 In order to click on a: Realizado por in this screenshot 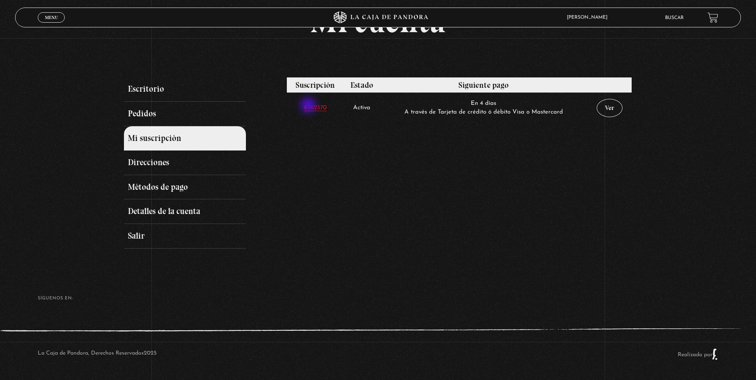, I will do `click(698, 355)`.